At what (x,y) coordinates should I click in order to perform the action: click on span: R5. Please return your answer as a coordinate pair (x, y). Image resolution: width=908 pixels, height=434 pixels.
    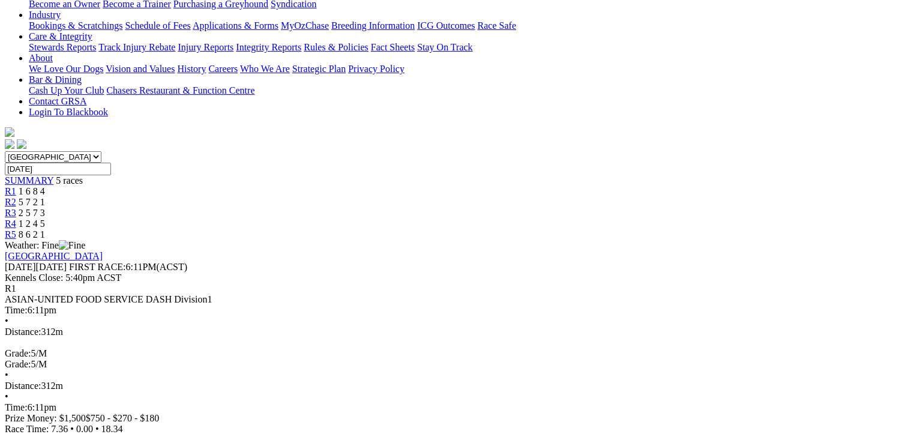
    Looking at the image, I should click on (10, 234).